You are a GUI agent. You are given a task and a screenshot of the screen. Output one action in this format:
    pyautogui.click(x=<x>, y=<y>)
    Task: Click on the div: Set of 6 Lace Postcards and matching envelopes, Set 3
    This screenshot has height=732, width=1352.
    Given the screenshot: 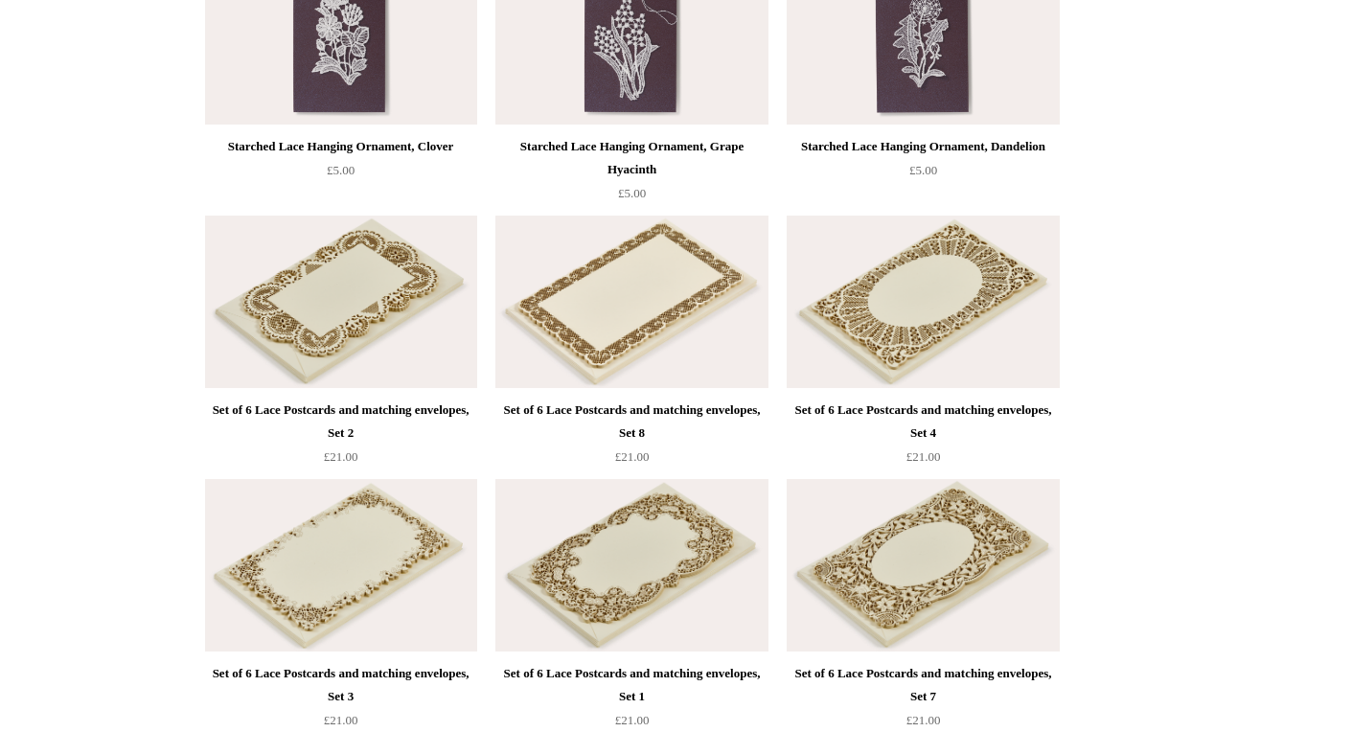 What is the action you would take?
    pyautogui.click(x=341, y=685)
    